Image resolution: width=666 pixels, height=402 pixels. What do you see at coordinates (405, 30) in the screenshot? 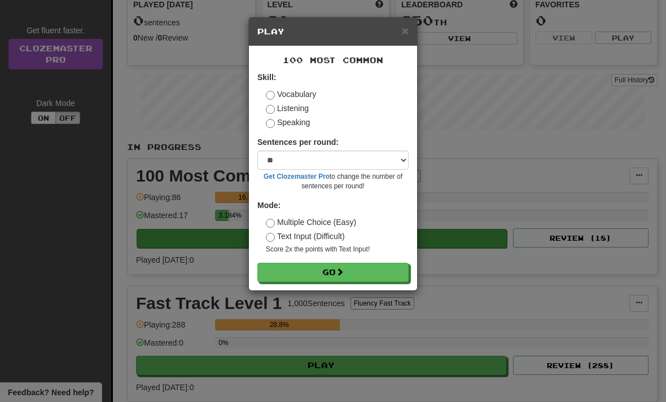
I see `button: Close` at bounding box center [405, 30].